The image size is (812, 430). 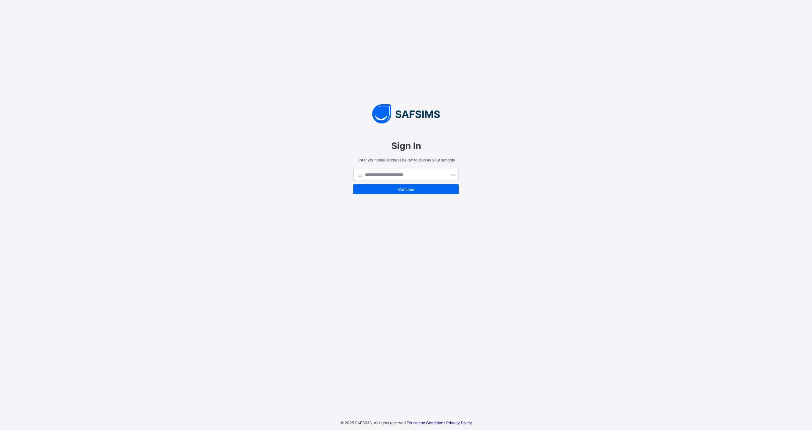 I want to click on span: Continue, so click(x=406, y=189).